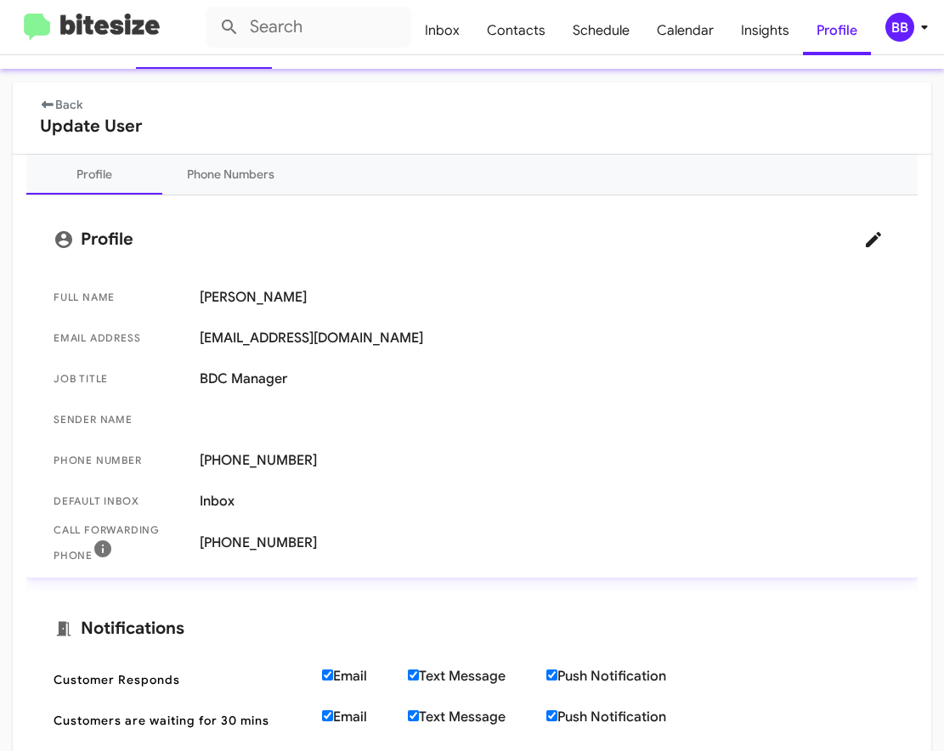  What do you see at coordinates (471, 127) in the screenshot?
I see `h2: Update User` at bounding box center [471, 127].